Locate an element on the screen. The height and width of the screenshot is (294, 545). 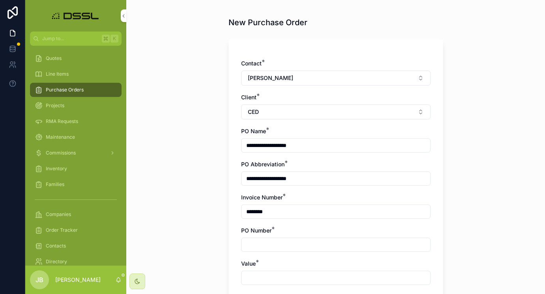
span: RMA Requests is located at coordinates (62, 121).